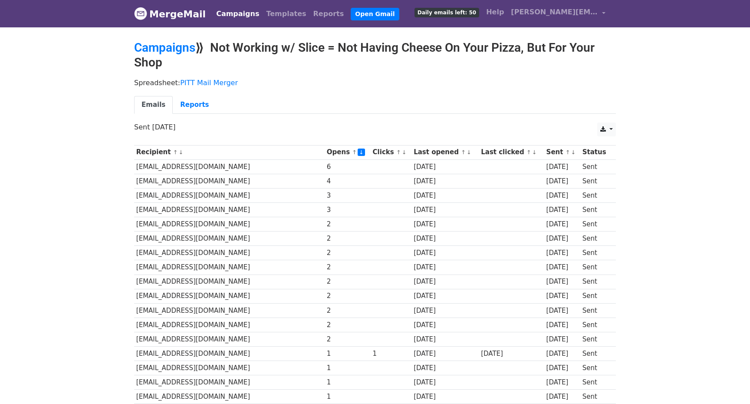 This screenshot has height=404, width=750. I want to click on th: Clicks, so click(391, 152).